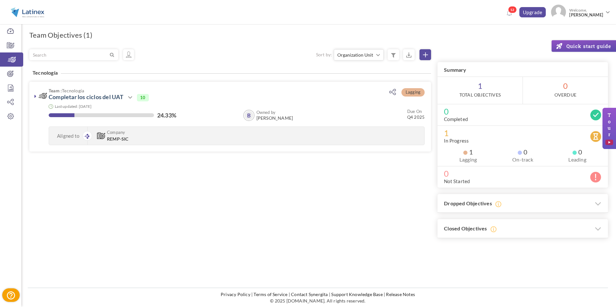 The height and width of the screenshot is (307, 616). Describe the element at coordinates (69, 55) in the screenshot. I see `input: Search` at that location.